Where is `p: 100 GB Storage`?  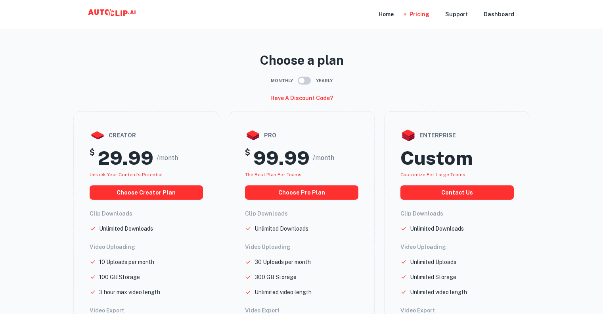
p: 100 GB Storage is located at coordinates (119, 277).